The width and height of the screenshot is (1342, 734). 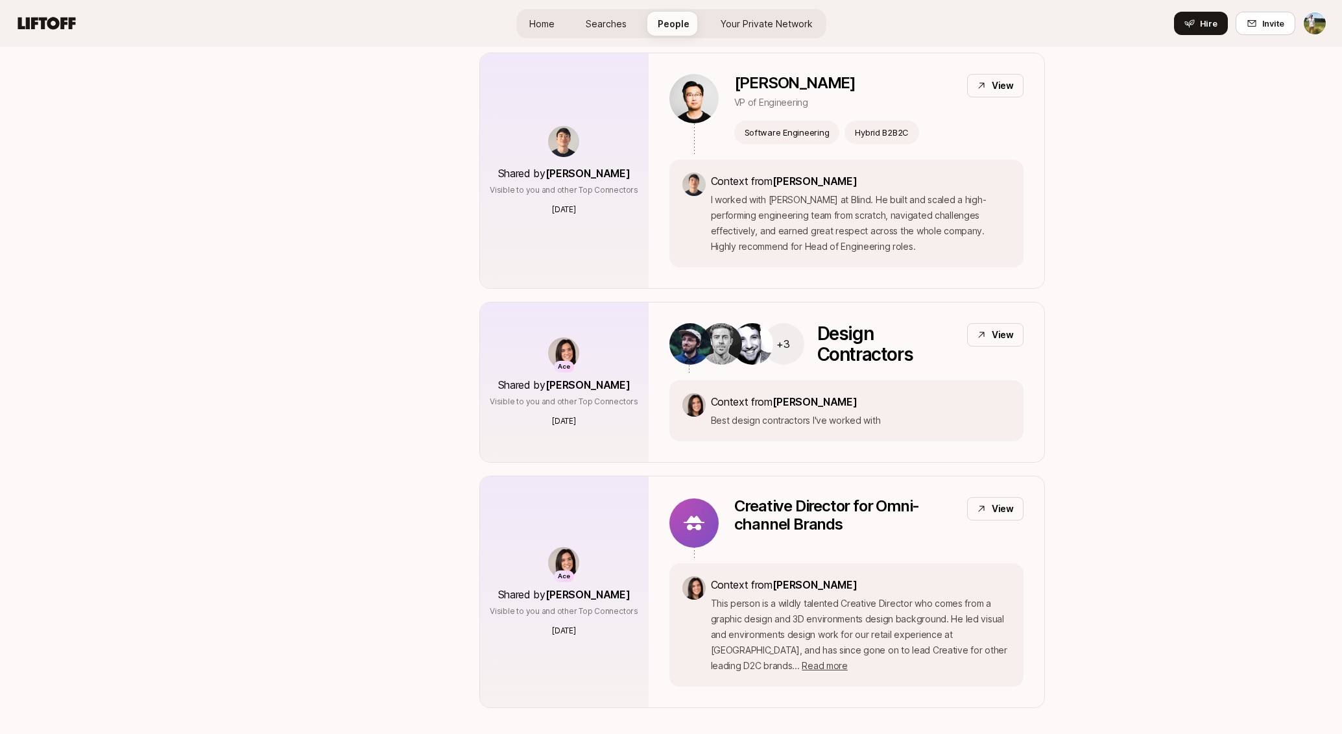 I want to click on img: Tyler Kieft, so click(x=1315, y=23).